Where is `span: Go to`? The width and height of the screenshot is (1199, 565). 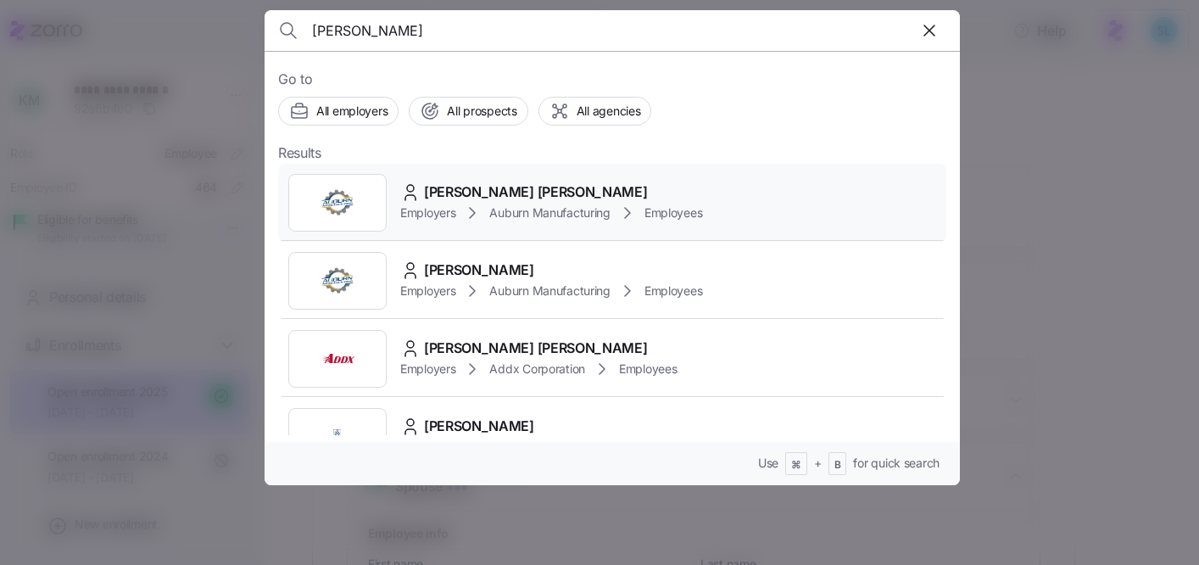
span: Go to is located at coordinates (612, 79).